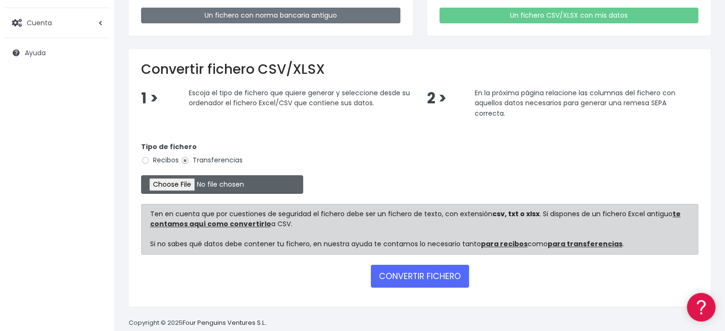 The height and width of the screenshot is (331, 725). Describe the element at coordinates (420, 229) in the screenshot. I see `div: Ten en cuenta que por cuestiones de seguridad el fichero debe ser un fichero de texto, con extens...` at that location.